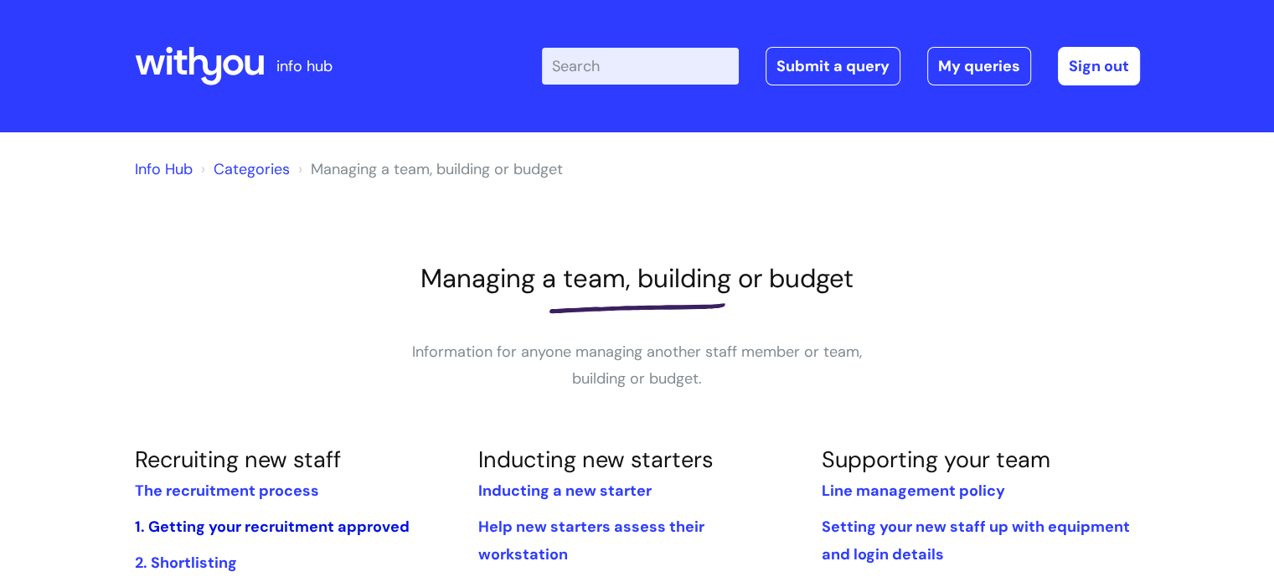 The width and height of the screenshot is (1274, 582). Describe the element at coordinates (564, 491) in the screenshot. I see `a: Inducting a new starter` at that location.